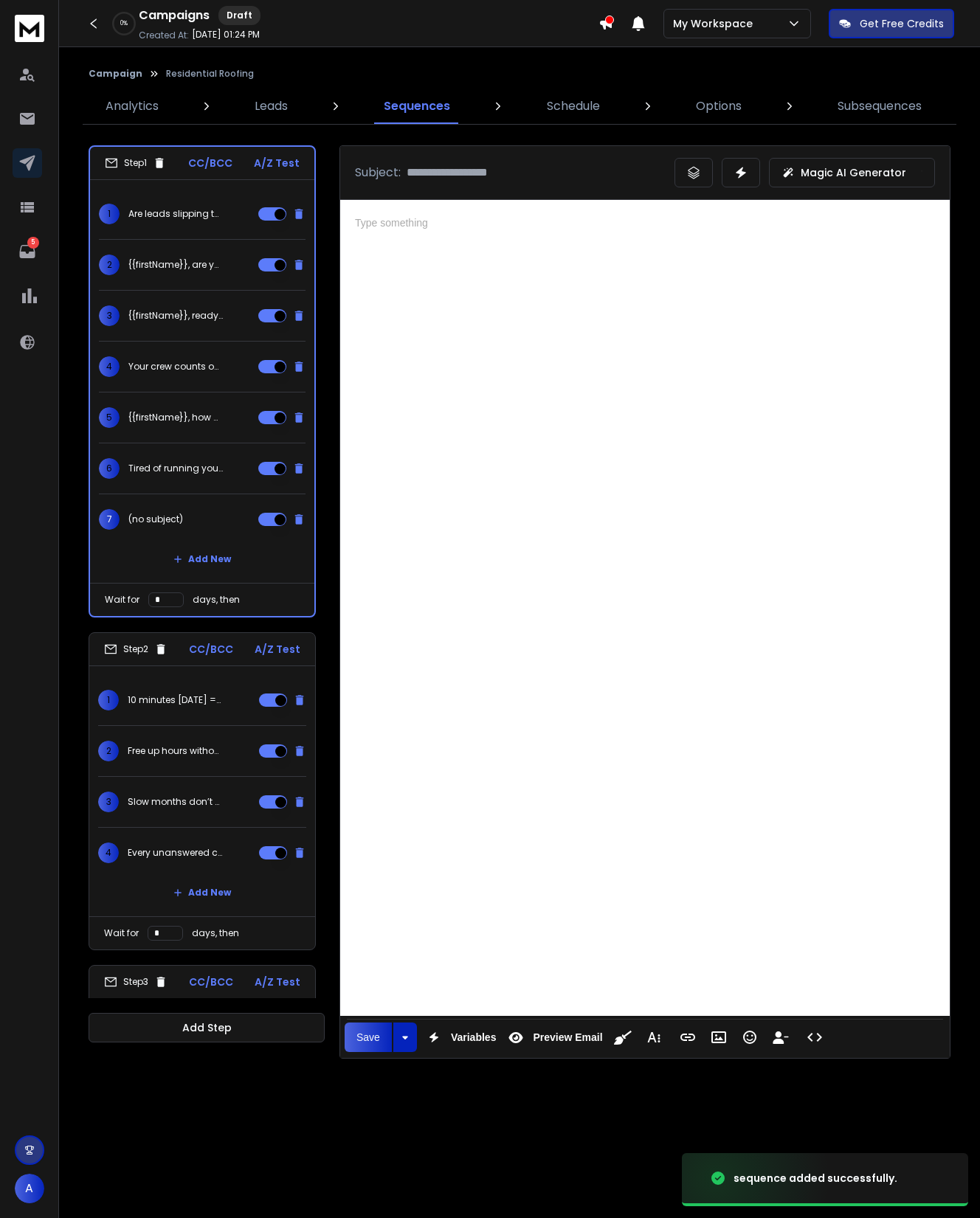 The height and width of the screenshot is (1218, 980). What do you see at coordinates (33, 243) in the screenshot?
I see `p: 5` at bounding box center [33, 243].